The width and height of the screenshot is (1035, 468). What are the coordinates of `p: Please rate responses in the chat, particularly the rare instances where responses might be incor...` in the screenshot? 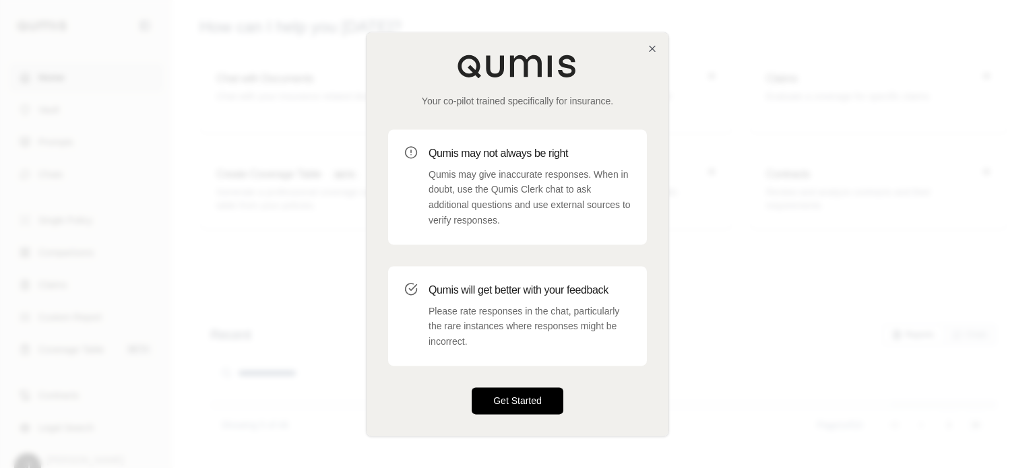 It's located at (530, 327).